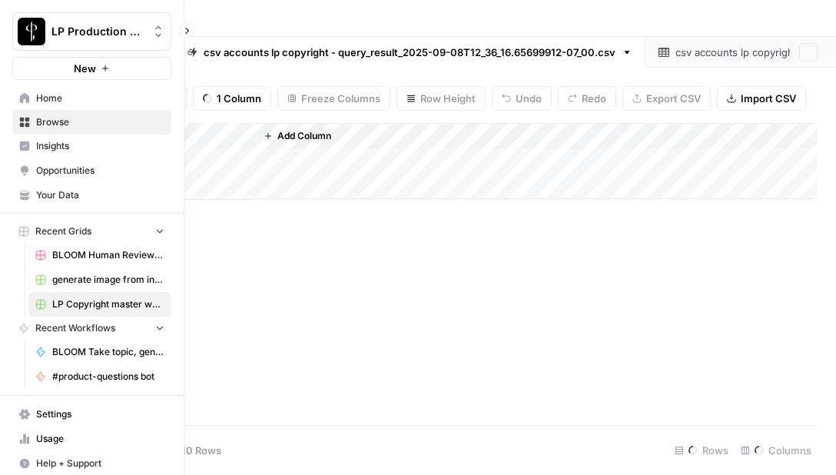 The width and height of the screenshot is (836, 475). What do you see at coordinates (91, 98) in the screenshot?
I see `a: Home` at bounding box center [91, 98].